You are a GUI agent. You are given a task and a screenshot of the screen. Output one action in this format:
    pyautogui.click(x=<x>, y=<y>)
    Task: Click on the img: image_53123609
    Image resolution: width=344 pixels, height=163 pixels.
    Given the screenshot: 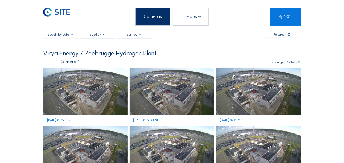 What is the action you would take?
    pyautogui.click(x=172, y=91)
    